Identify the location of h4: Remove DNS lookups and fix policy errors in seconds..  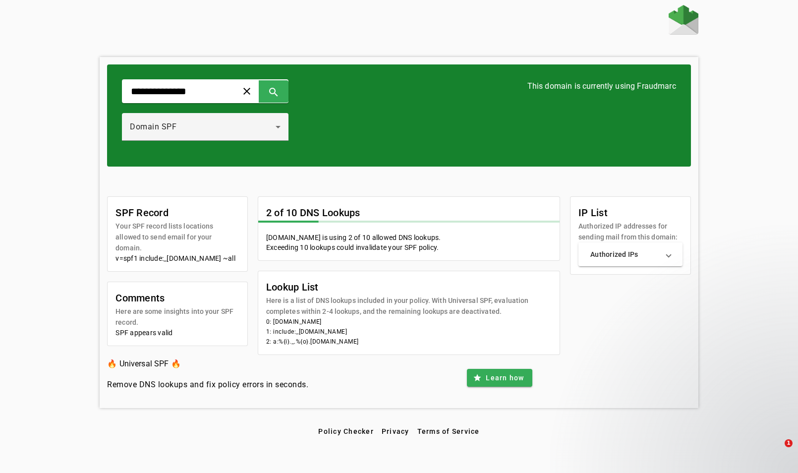
(208, 385).